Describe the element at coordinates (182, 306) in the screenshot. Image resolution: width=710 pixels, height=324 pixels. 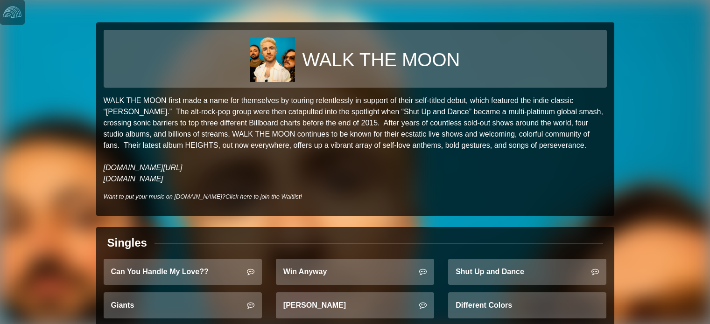
I see `a: Giants` at that location.